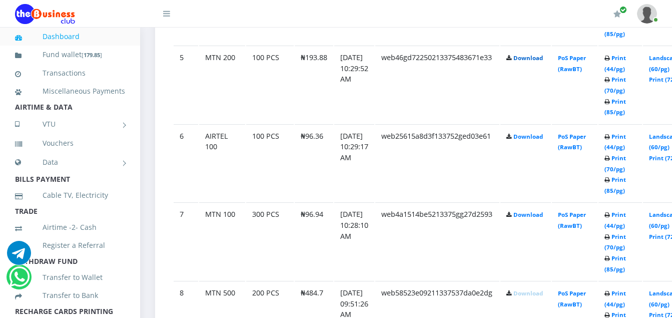 The width and height of the screenshot is (672, 318). What do you see at coordinates (314, 84) in the screenshot?
I see `td: ₦193.88` at bounding box center [314, 84].